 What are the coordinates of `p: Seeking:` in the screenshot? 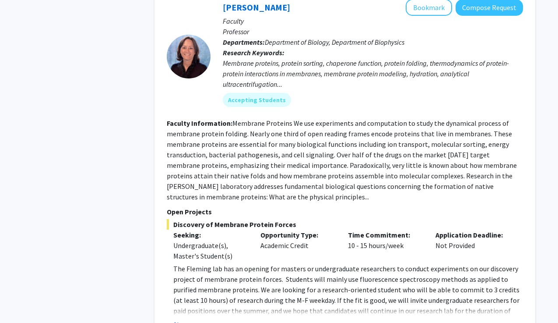 It's located at (211, 235).